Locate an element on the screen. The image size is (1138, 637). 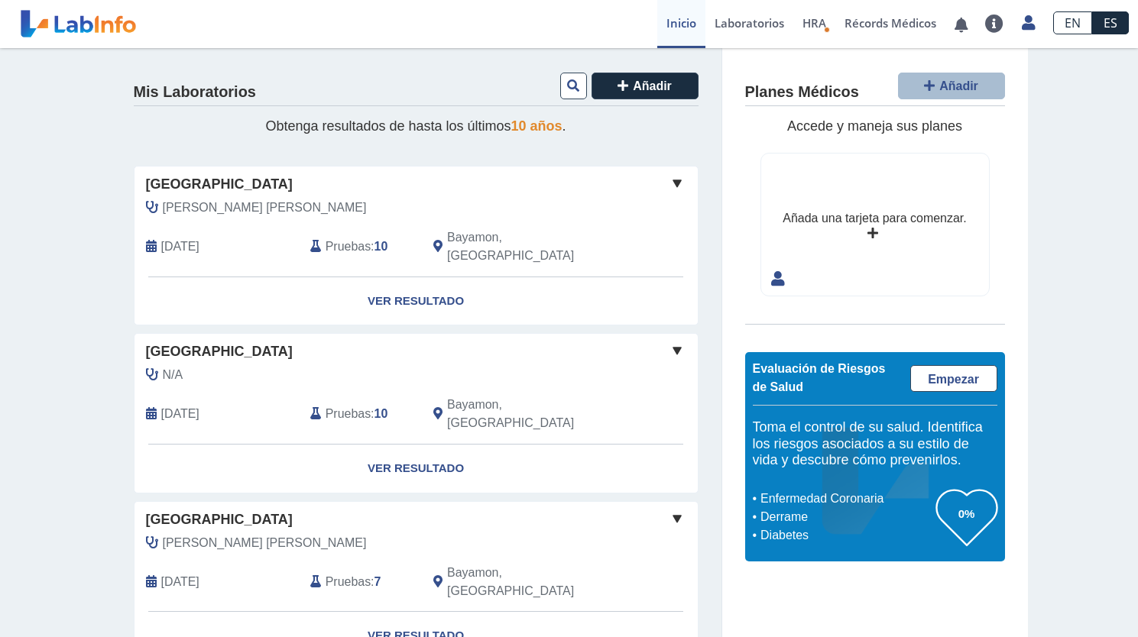
li: Diabetes is located at coordinates (846, 536).